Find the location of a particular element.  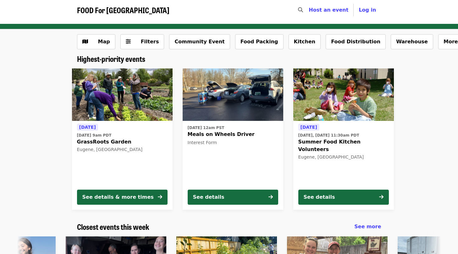

a: Show map view is located at coordinates (96, 42).